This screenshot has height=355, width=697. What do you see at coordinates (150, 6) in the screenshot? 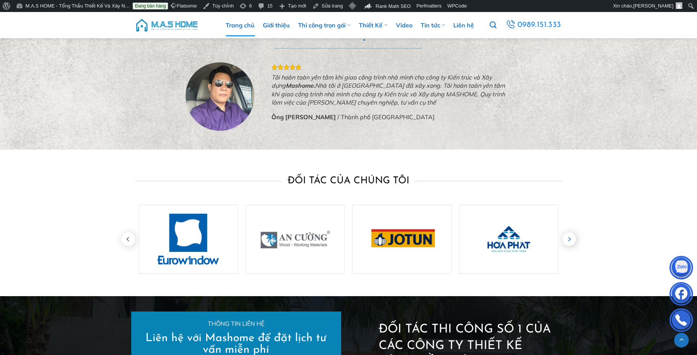
I see `a: Đang bán hàng` at bounding box center [150, 6].